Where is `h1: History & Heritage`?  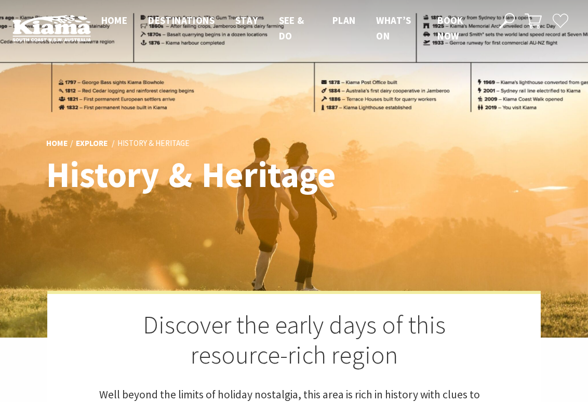 h1: History & Heritage is located at coordinates (193, 175).